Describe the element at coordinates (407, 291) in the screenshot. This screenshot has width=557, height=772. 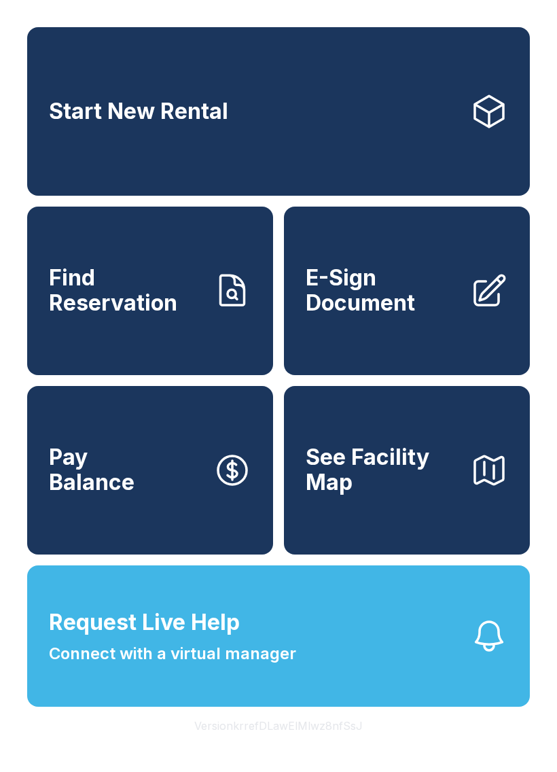
I see `a: E-Sign Document` at that location.